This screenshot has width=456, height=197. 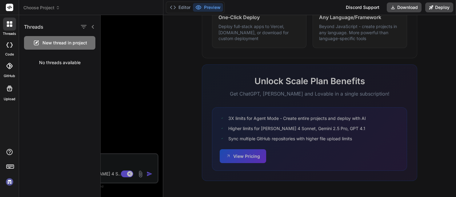 What do you see at coordinates (10, 99) in the screenshot?
I see `label: Upload` at bounding box center [10, 99].